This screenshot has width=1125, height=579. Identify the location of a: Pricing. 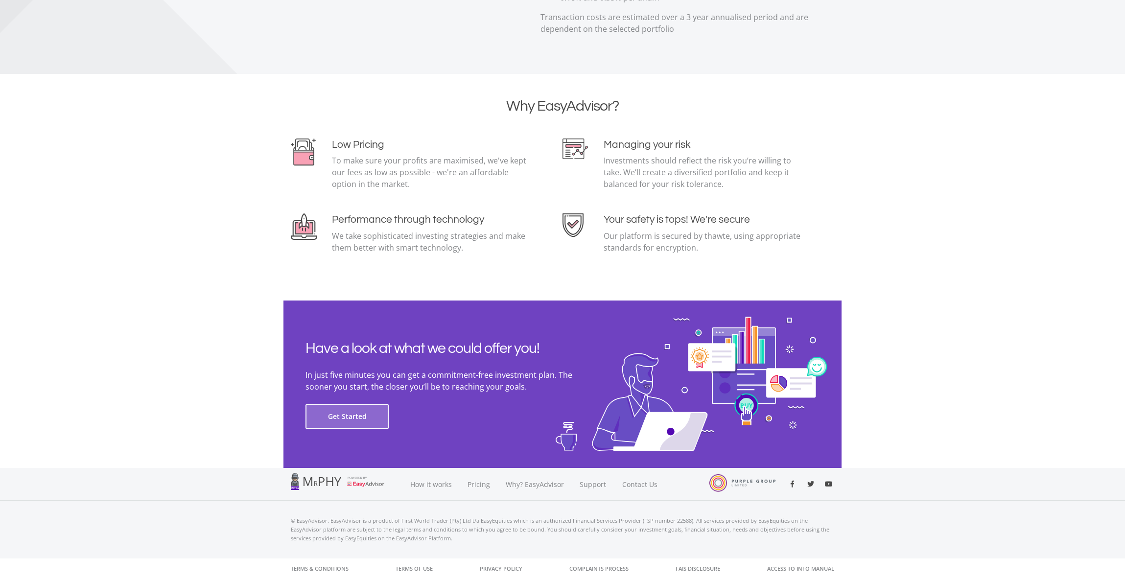
(479, 484).